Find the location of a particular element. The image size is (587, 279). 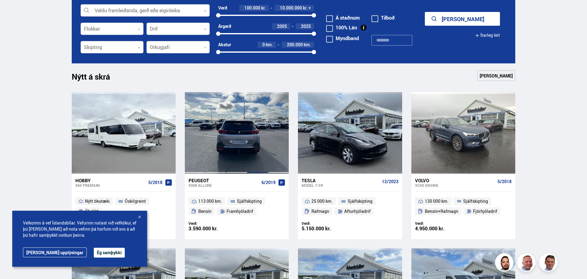

span: Bensín+Rafmagn is located at coordinates (442, 212).